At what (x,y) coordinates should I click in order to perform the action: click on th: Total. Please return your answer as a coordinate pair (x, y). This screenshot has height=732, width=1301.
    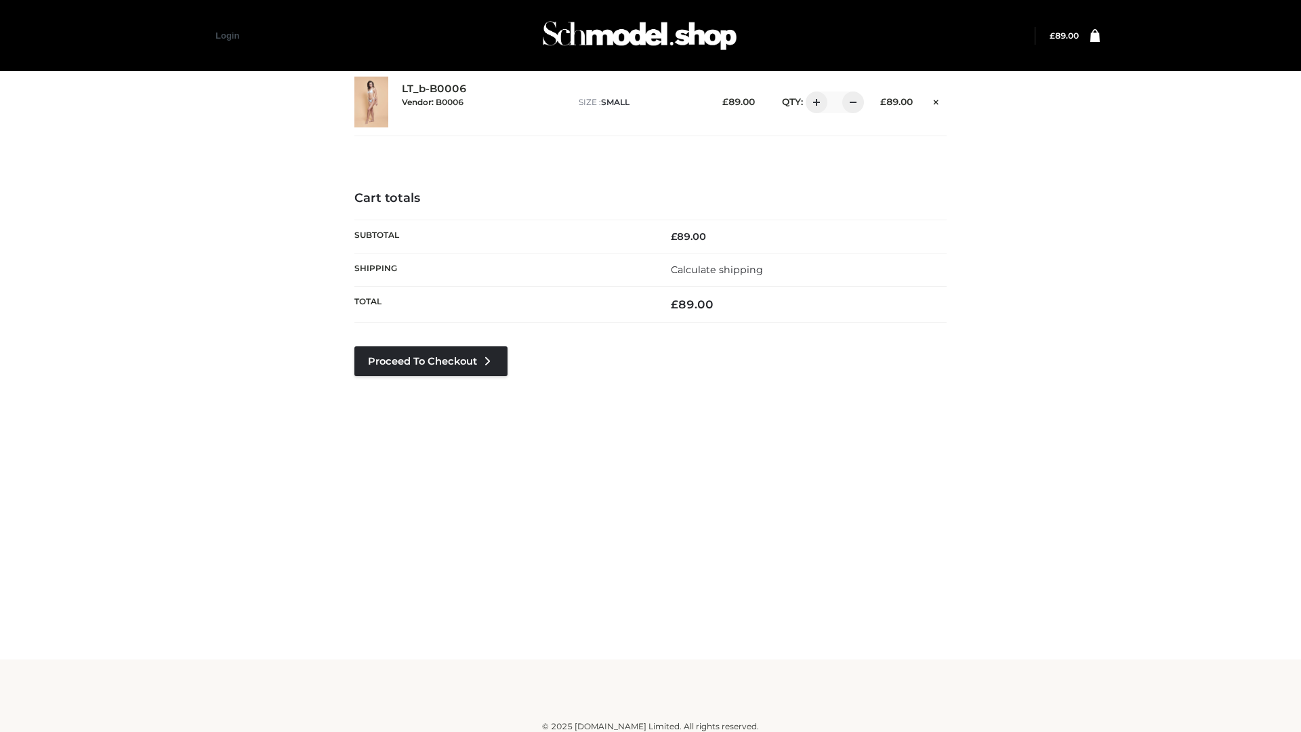
    Looking at the image, I should click on (502, 304).